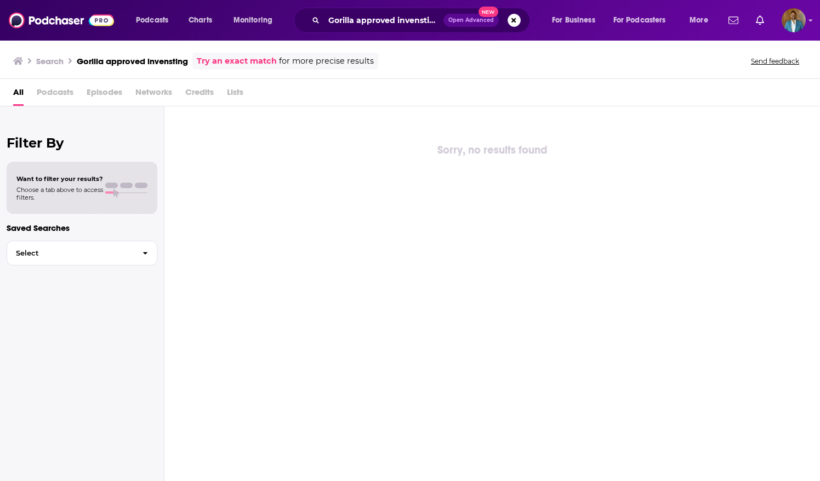 The height and width of the screenshot is (481, 820). What do you see at coordinates (422, 20) in the screenshot?
I see `div: Search podcasts, credits, & more...` at bounding box center [422, 20].